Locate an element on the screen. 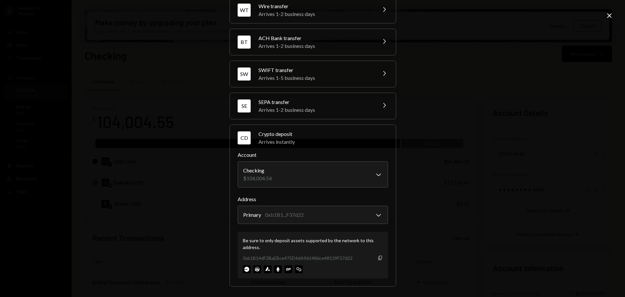 The height and width of the screenshot is (297, 625). img: polygon-mainnet is located at coordinates (299, 269).